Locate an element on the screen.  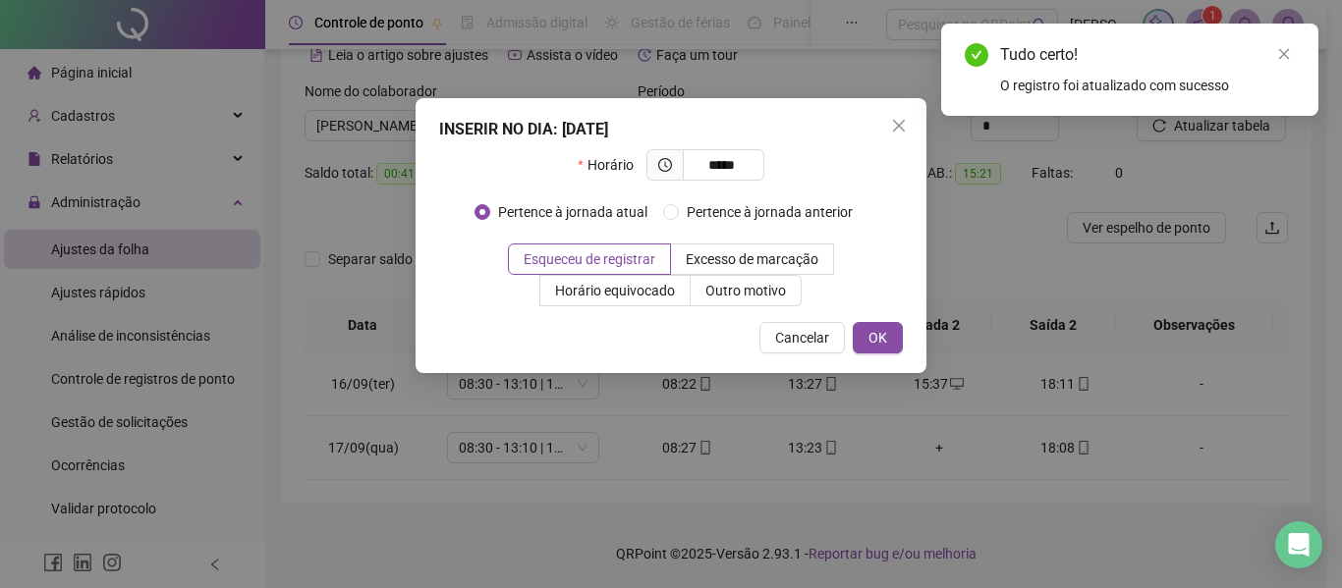
span: Excesso de marcação is located at coordinates (751, 259).